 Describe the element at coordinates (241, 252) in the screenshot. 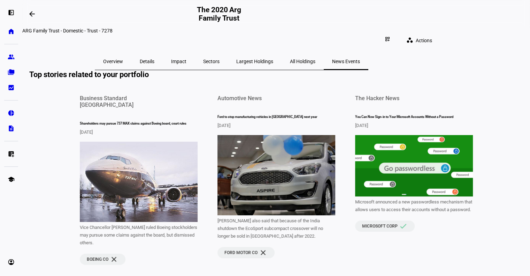

I see `span: FORD MOTOR CO` at that location.